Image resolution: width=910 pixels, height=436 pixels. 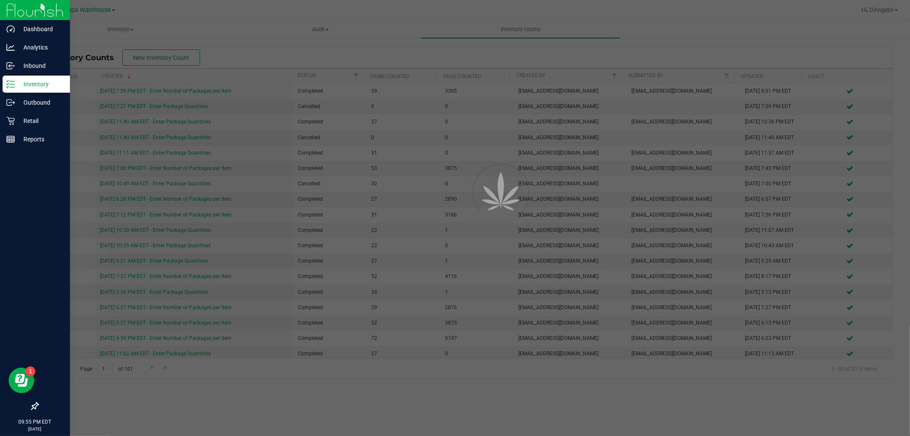 I want to click on inline-svg: Reports, so click(x=11, y=139).